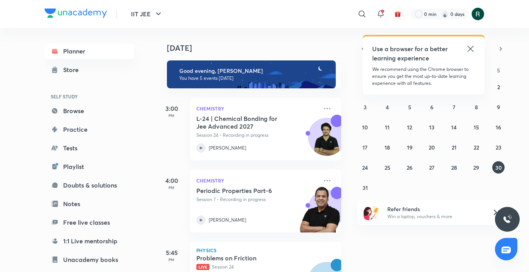  What do you see at coordinates (454, 147) in the screenshot?
I see `button: August 21, 2025` at bounding box center [454, 147].